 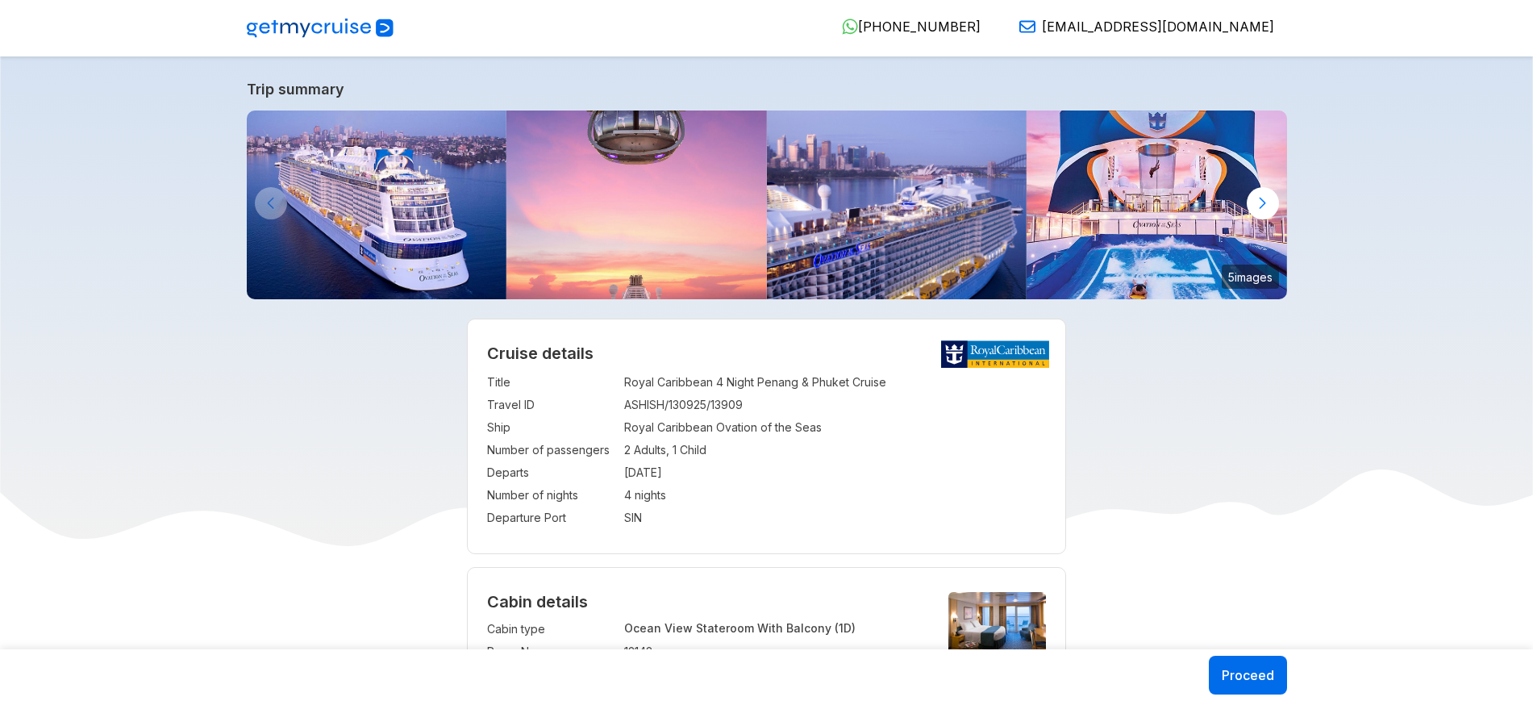 What do you see at coordinates (552, 473) in the screenshot?
I see `td: Departs` at bounding box center [552, 473].